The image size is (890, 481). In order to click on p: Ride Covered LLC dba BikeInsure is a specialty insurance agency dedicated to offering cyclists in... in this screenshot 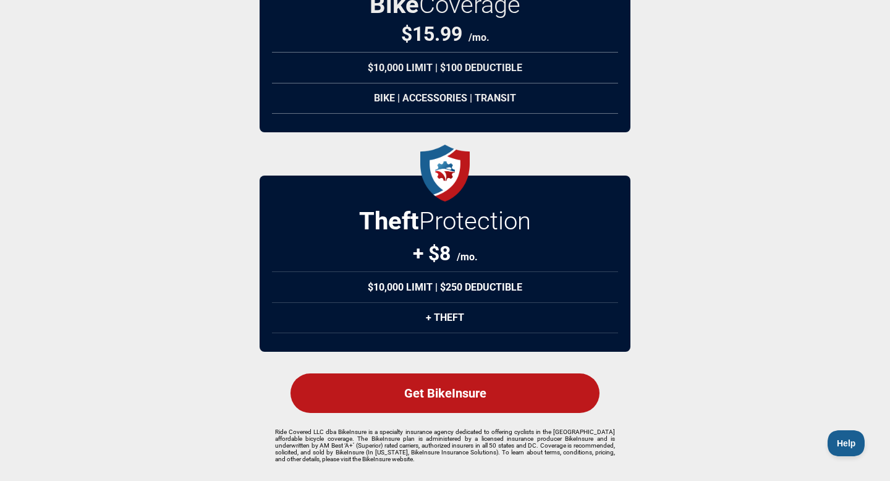, I will do `click(445, 445)`.